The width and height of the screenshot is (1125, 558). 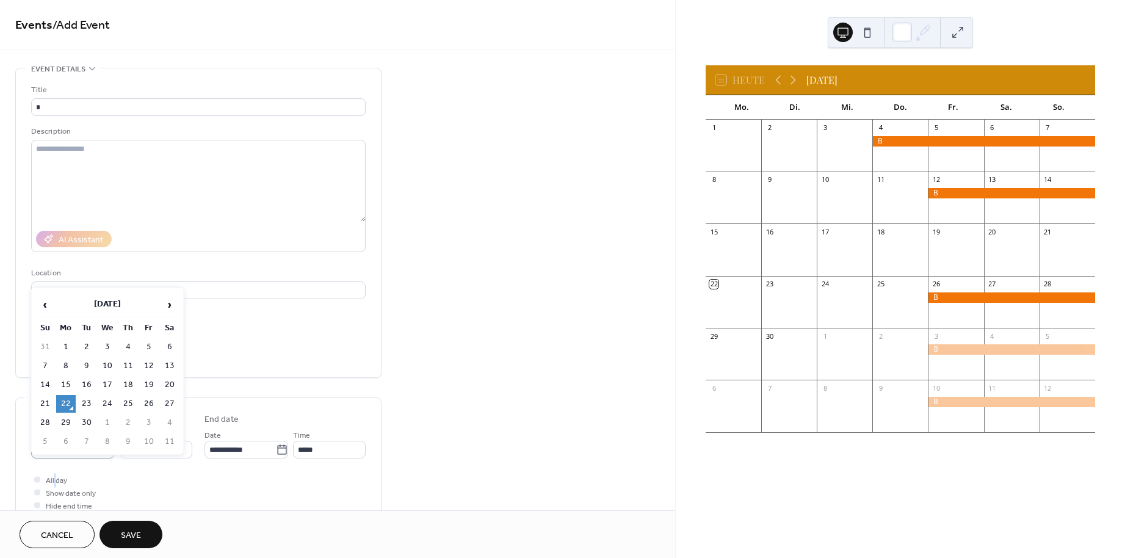 What do you see at coordinates (742, 107) in the screenshot?
I see `div: Mo.` at bounding box center [742, 107].